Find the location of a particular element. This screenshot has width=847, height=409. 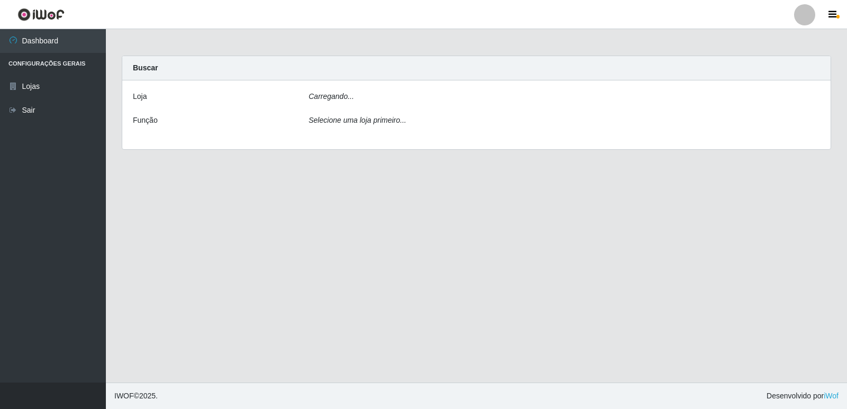

label: Loja is located at coordinates (140, 96).